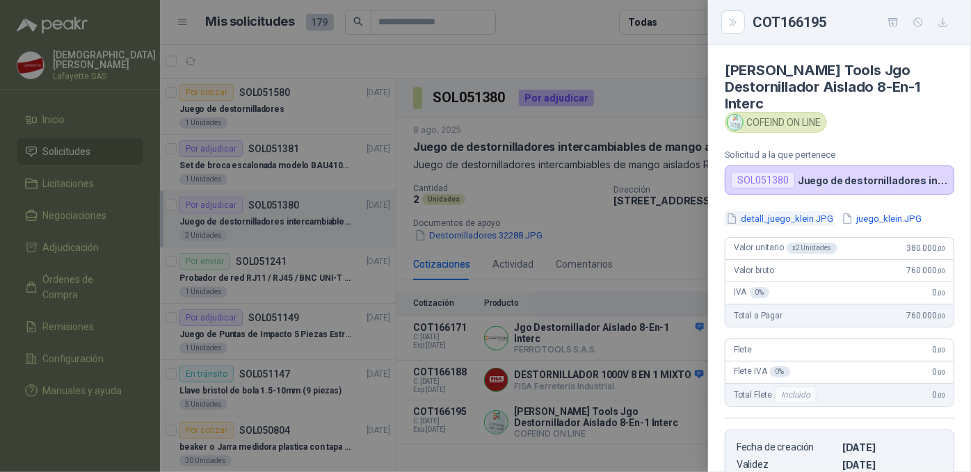 The height and width of the screenshot is (472, 971). Describe the element at coordinates (735, 122) in the screenshot. I see `img: Company Logo` at that location.